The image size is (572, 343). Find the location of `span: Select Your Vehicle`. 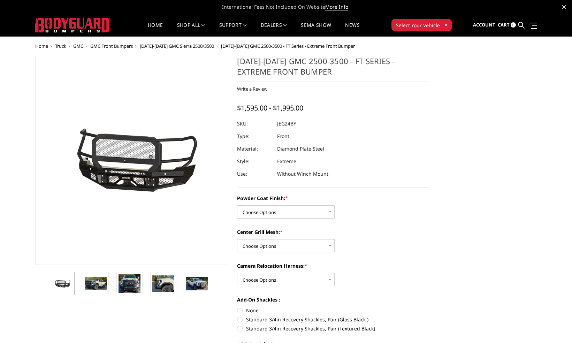

span: Select Your Vehicle is located at coordinates (418, 25).